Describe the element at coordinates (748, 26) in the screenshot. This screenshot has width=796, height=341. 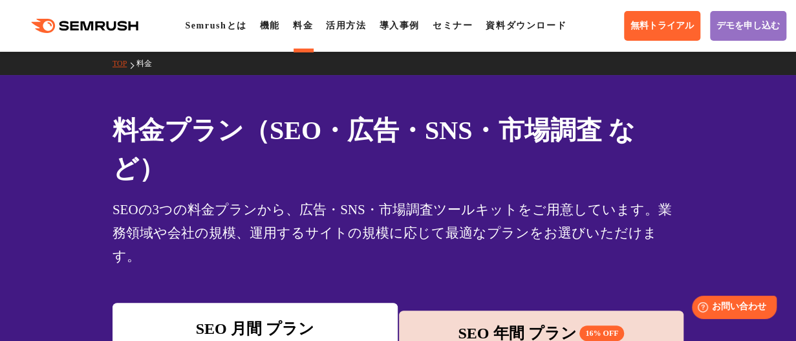
I see `span: デモを申し込む` at that location.